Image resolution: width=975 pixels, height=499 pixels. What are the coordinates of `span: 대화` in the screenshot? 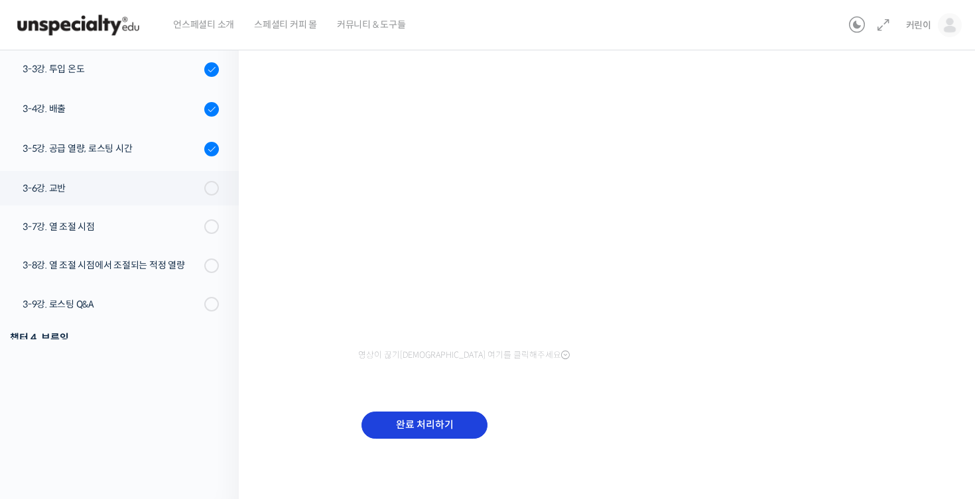 It's located at (129, 415).